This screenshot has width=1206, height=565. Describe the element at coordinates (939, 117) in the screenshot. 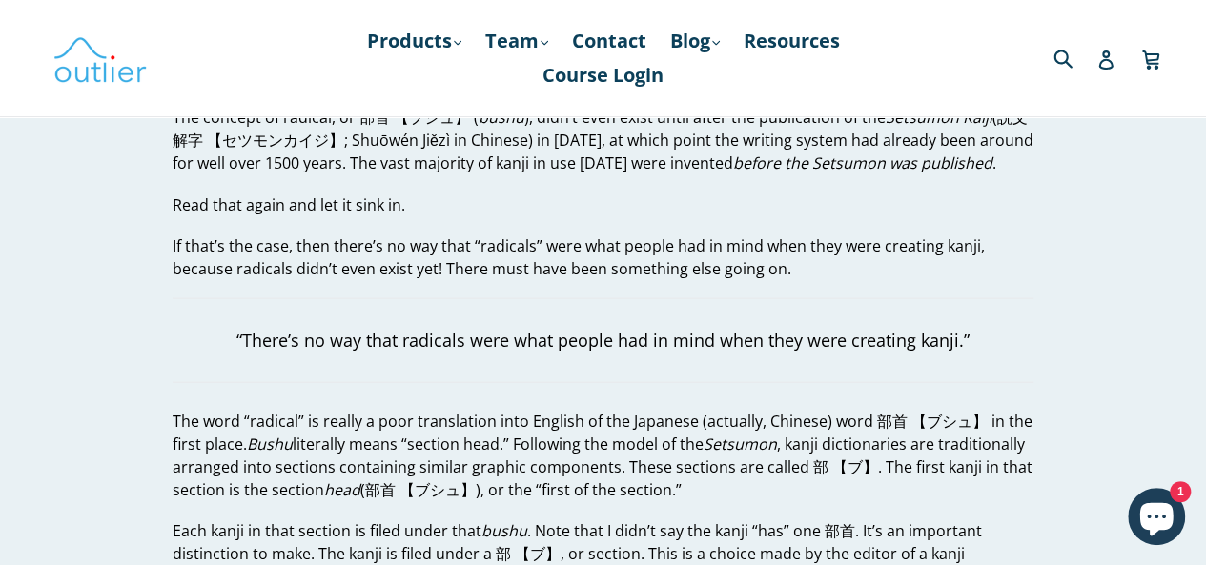

I see `em: Setsumon Kaiji` at that location.